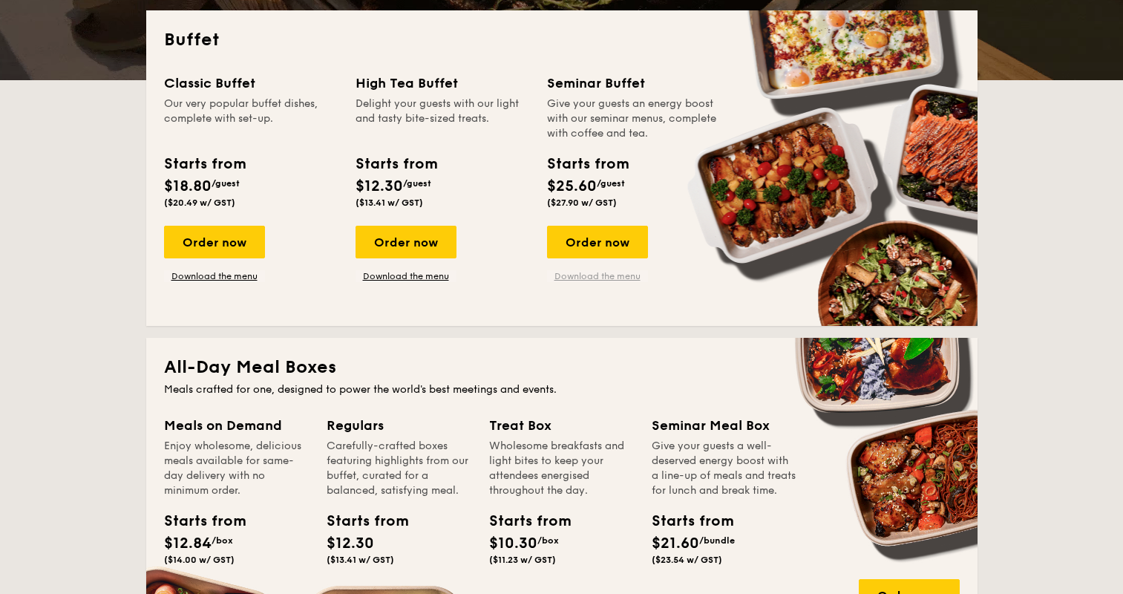  What do you see at coordinates (571, 186) in the screenshot?
I see `span: $25.60` at bounding box center [571, 186].